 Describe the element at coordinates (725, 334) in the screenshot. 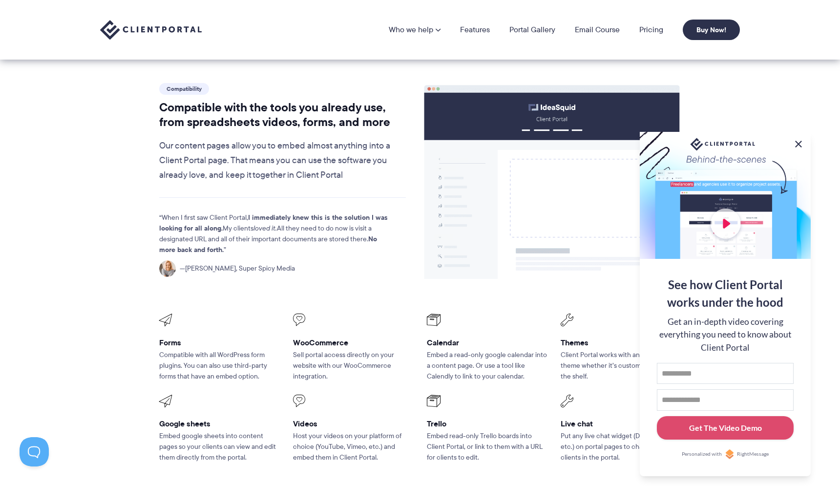

I see `div: Get an in-depth video covering everything you need to know about Client Portal` at that location.